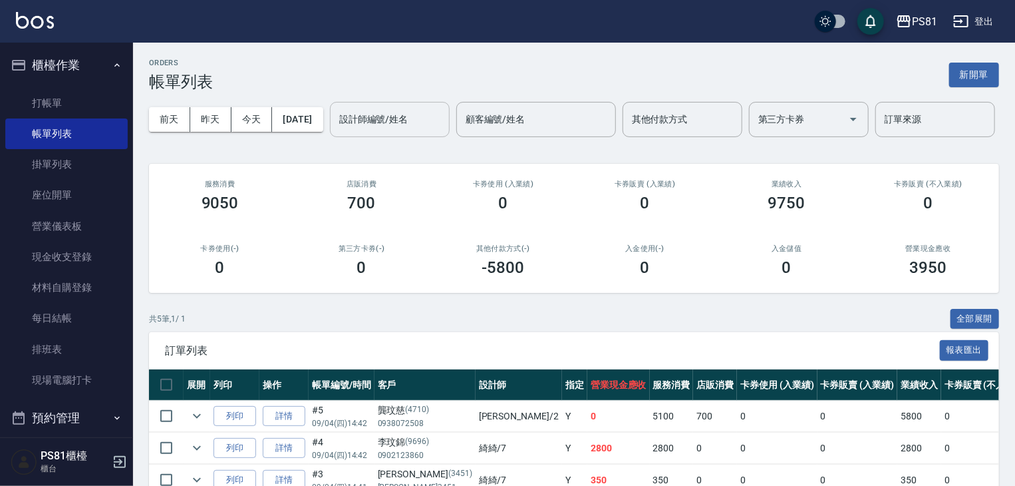 Image resolution: width=1015 pixels, height=486 pixels. I want to click on h3: 帳單列表, so click(181, 82).